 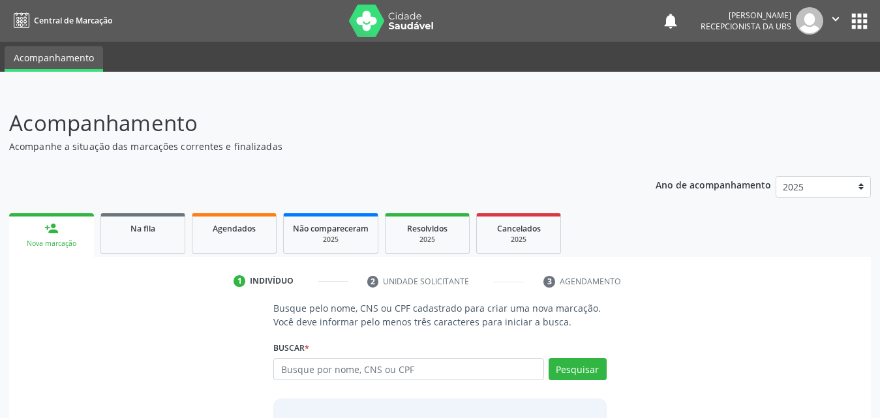 I want to click on span: Não compareceram, so click(x=331, y=228).